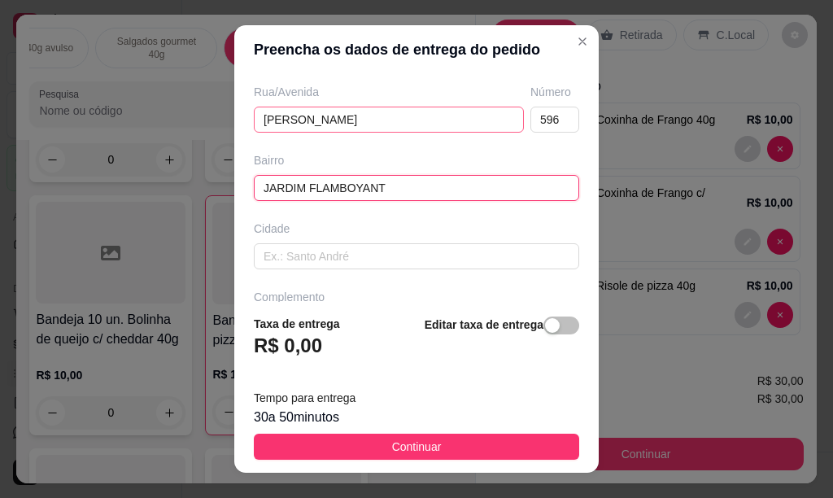  What do you see at coordinates (389, 92) in the screenshot?
I see `div: Rua/Avenida` at bounding box center [389, 92].